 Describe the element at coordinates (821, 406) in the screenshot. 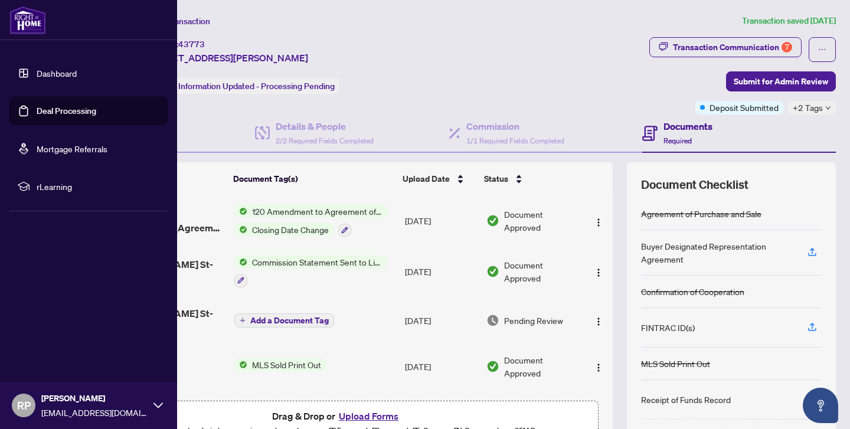

I see `button: Open asap` at that location.